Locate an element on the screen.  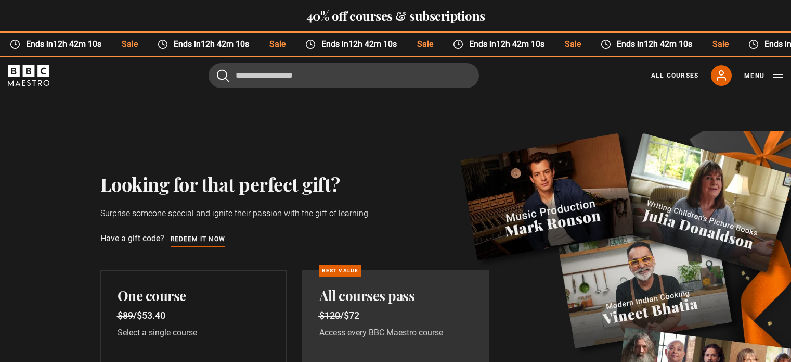
p: Best Value is located at coordinates (340, 270).